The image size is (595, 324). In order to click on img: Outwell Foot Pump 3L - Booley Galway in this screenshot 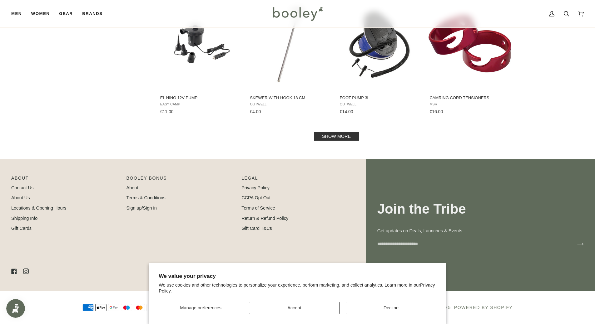, I will do `click(380, 44)`.